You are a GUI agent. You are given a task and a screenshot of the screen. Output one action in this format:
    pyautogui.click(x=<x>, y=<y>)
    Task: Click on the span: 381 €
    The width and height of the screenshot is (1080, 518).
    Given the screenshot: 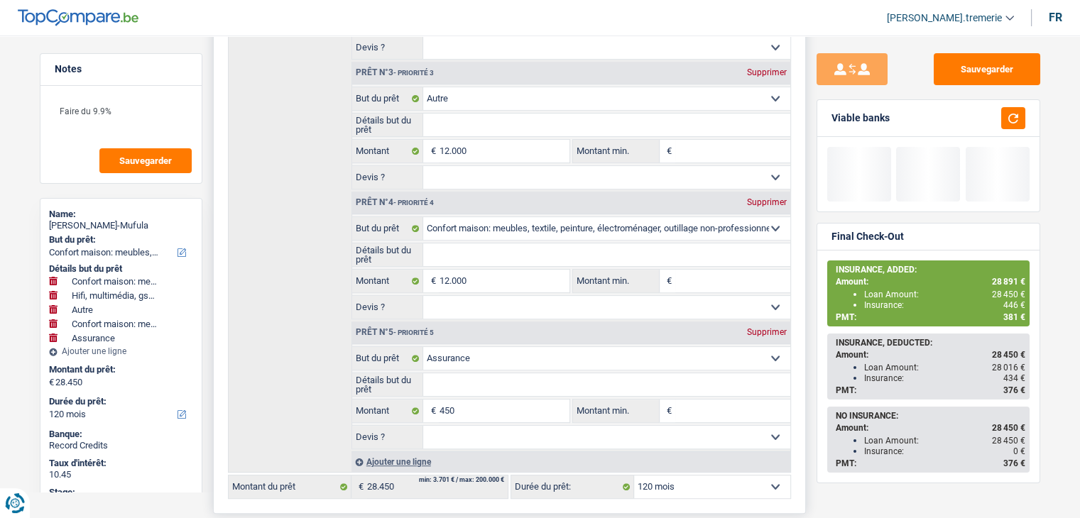 What is the action you would take?
    pyautogui.click(x=1014, y=317)
    